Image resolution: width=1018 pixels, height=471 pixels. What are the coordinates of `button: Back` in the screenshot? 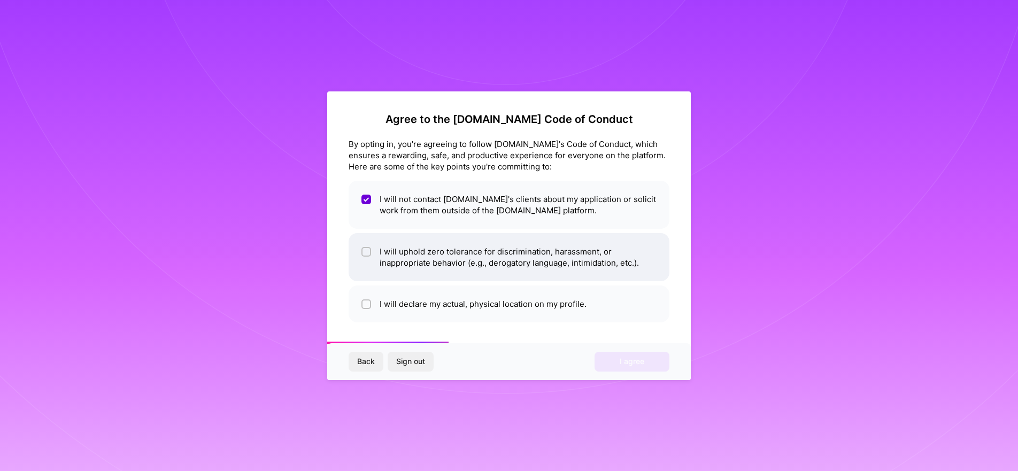 It's located at (366, 361).